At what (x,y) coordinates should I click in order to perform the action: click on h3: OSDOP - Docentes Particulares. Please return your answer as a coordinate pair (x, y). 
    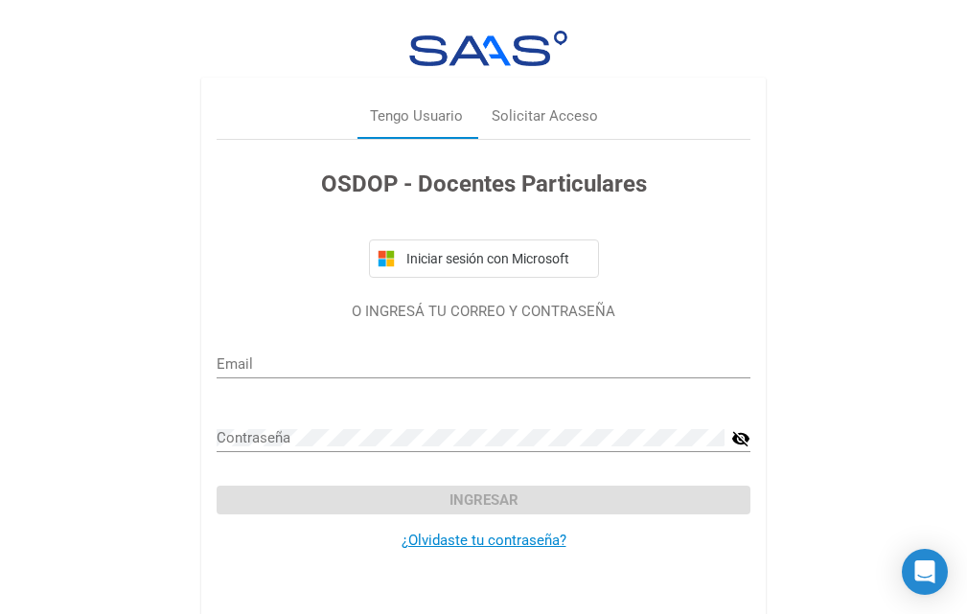
    Looking at the image, I should click on (483, 184).